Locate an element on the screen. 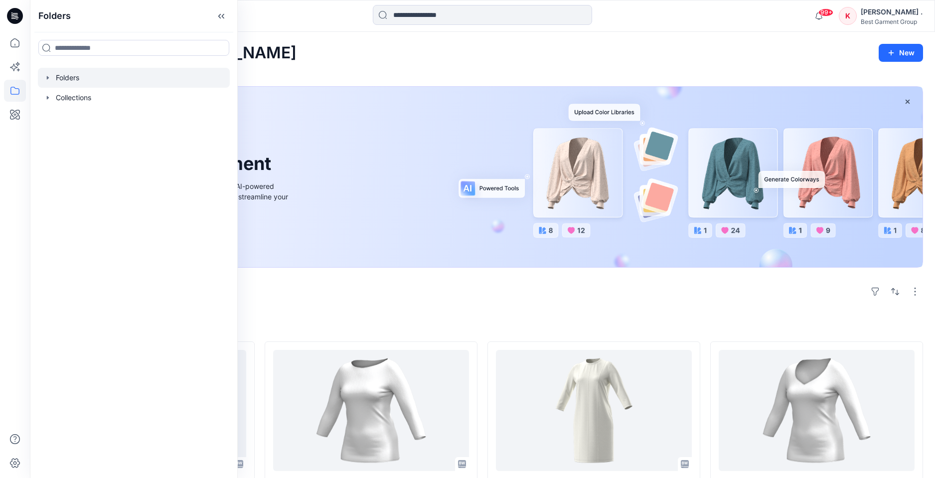  a: LN-TSD-I11-REG48-K00-1023 is located at coordinates (594, 410).